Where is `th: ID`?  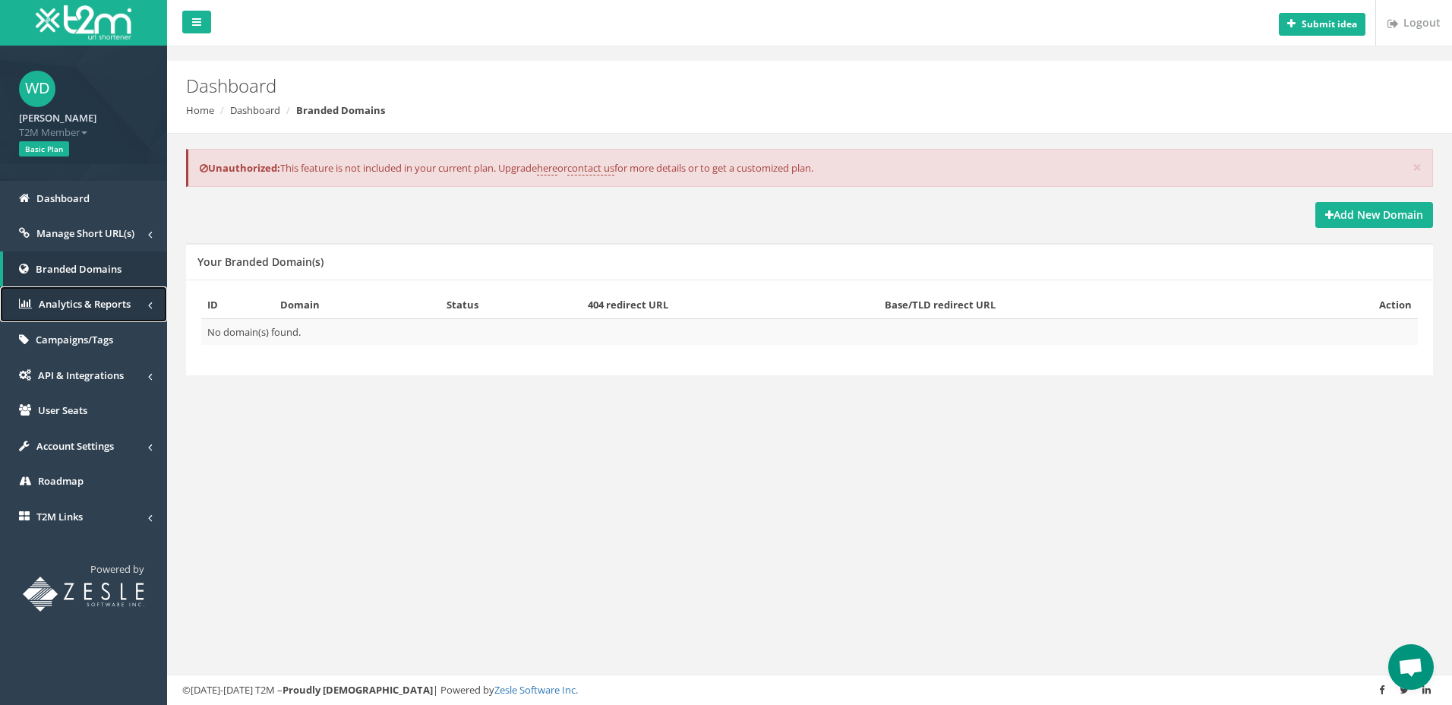
th: ID is located at coordinates (238, 305).